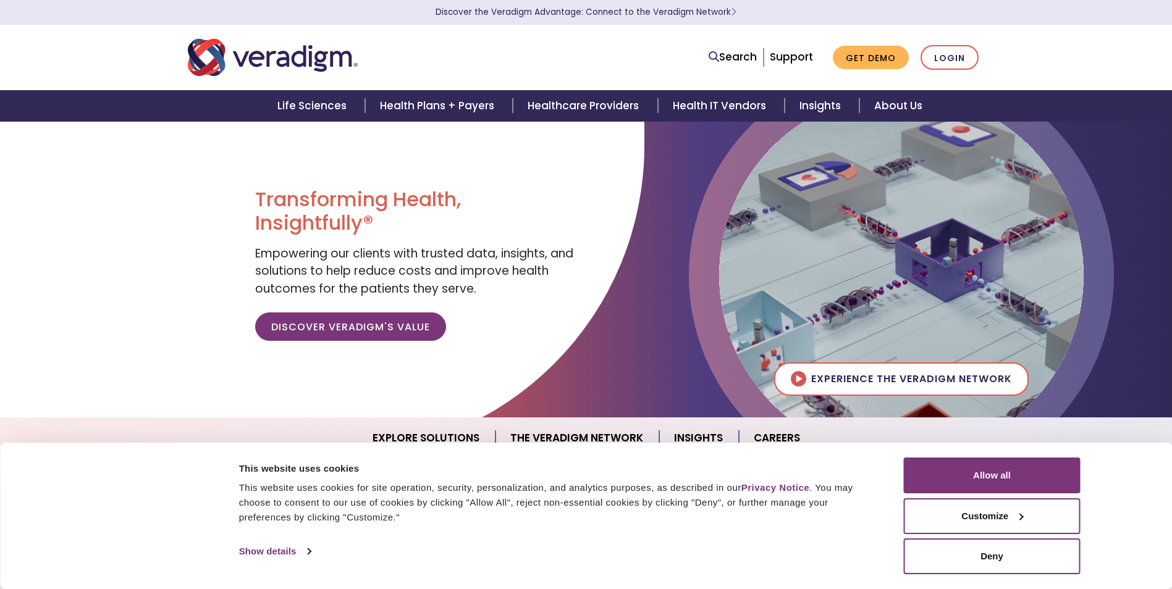  Describe the element at coordinates (314, 106) in the screenshot. I see `a: Life Sciences` at that location.